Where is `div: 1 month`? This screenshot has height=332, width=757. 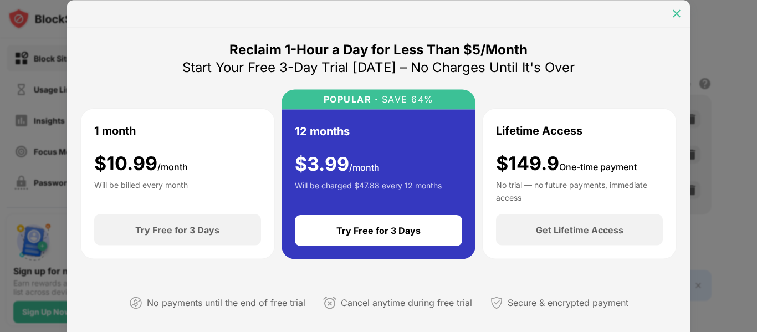 div: 1 month is located at coordinates (115, 130).